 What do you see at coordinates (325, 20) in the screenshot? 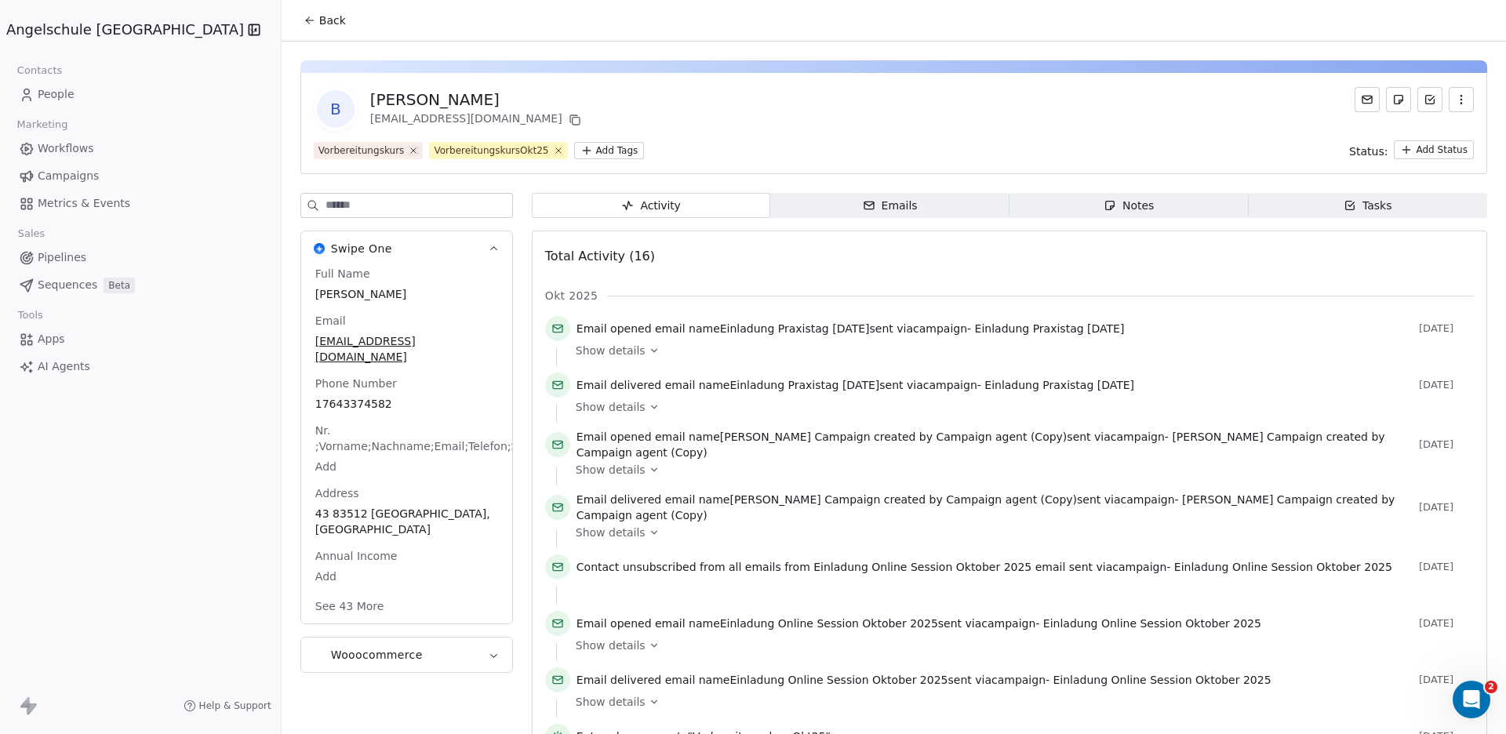
I see `button: Back` at bounding box center [325, 20].